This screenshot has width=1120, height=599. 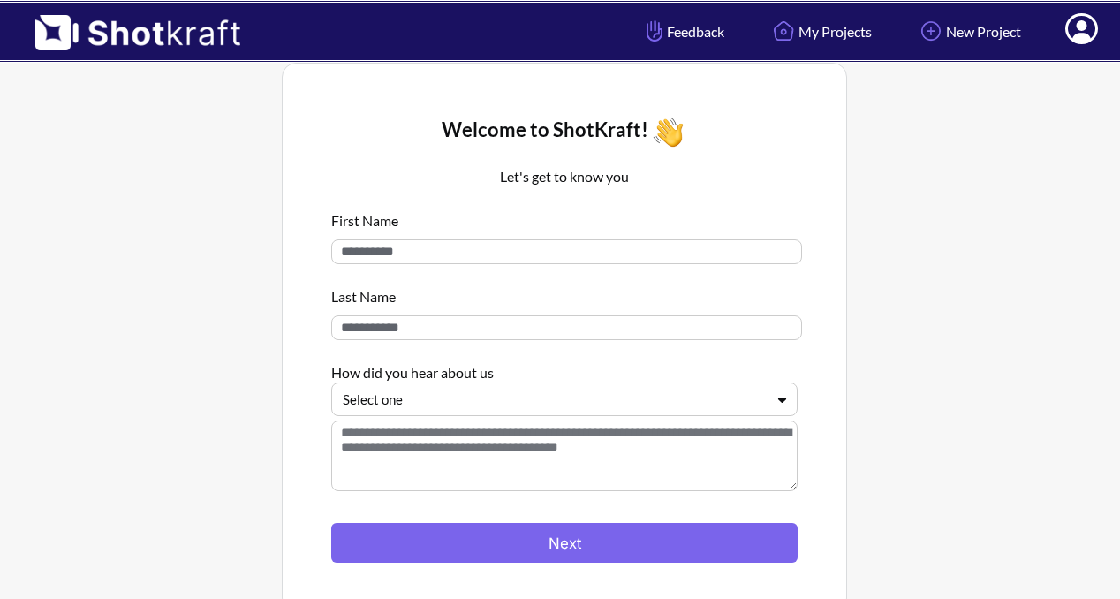 I want to click on div: Welcome to ShotKraft!, so click(x=565, y=132).